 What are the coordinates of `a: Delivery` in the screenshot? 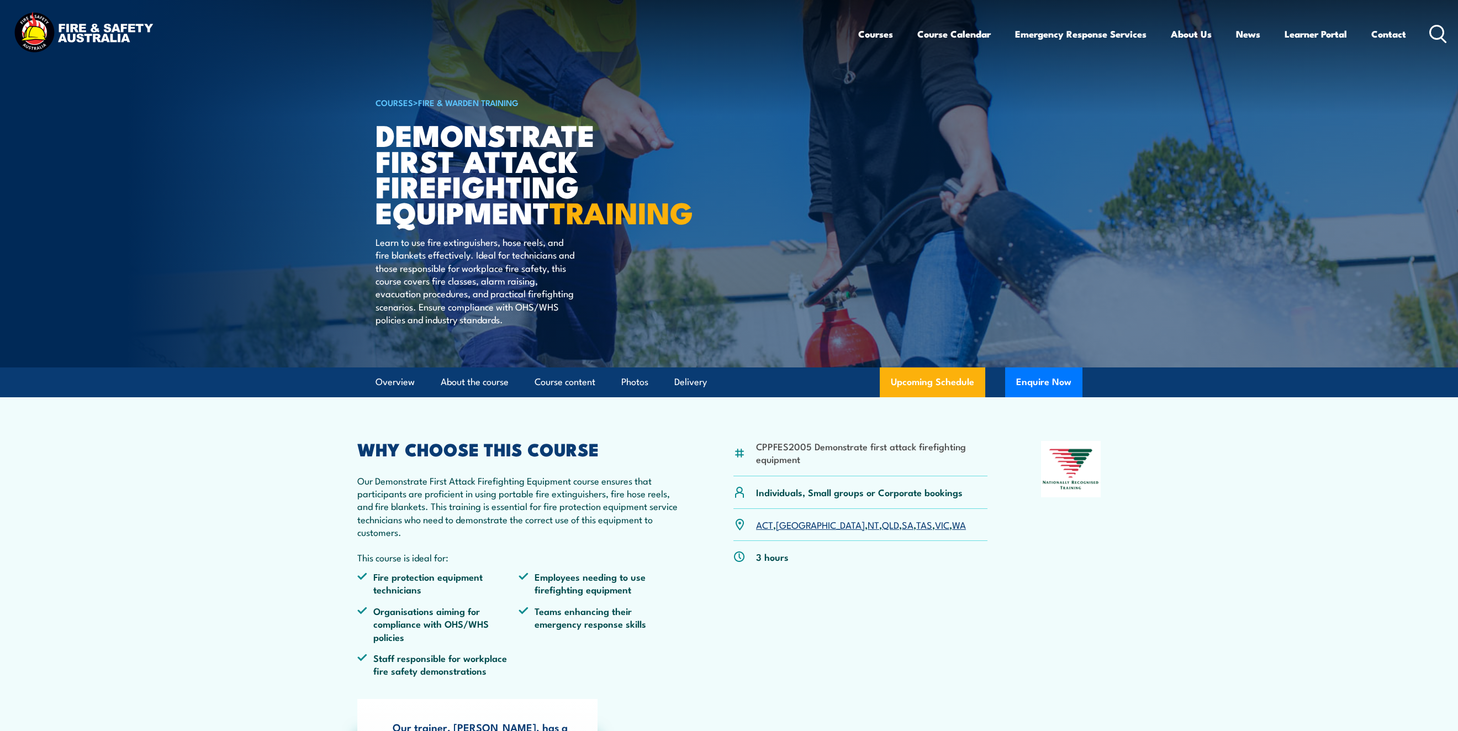 It's located at (690, 382).